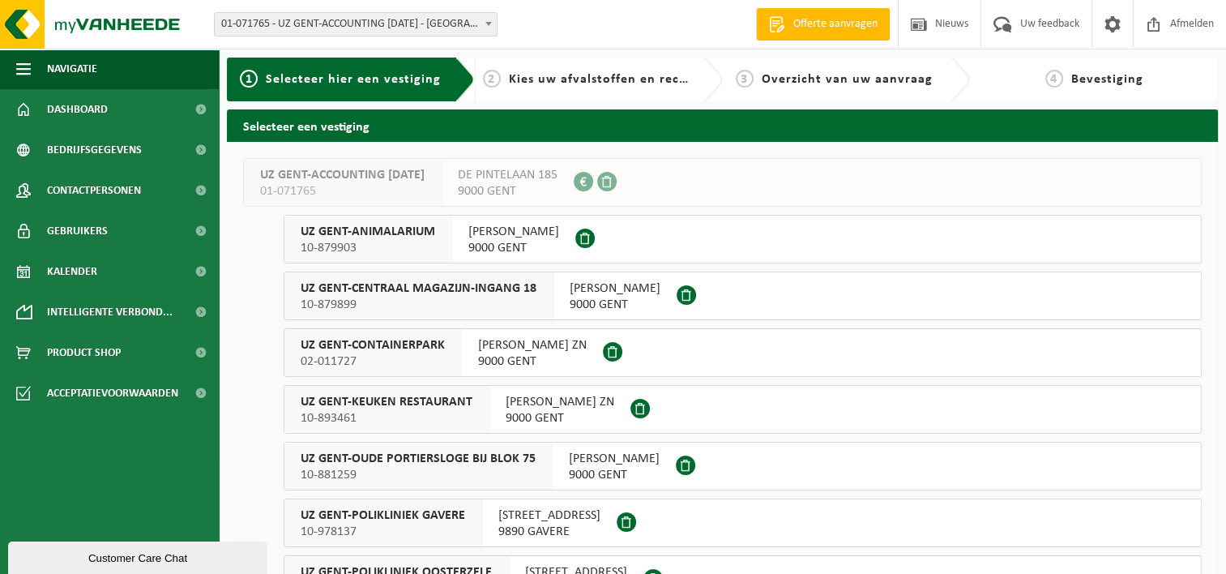 Image resolution: width=1226 pixels, height=574 pixels. Describe the element at coordinates (722, 125) in the screenshot. I see `h2: Selecteer een vestiging` at that location.